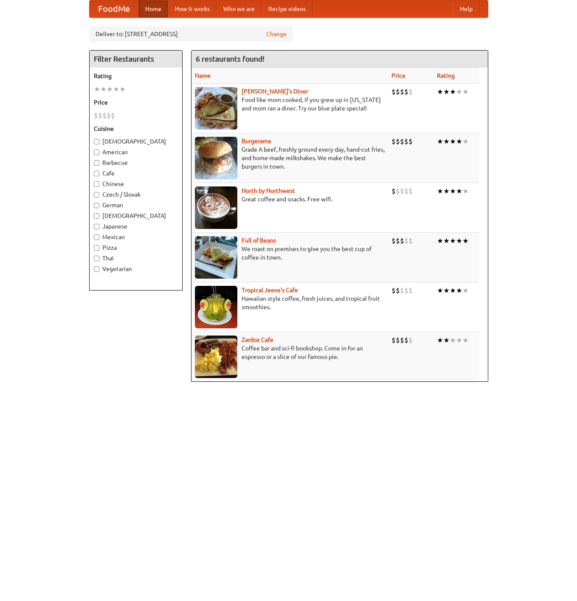 This screenshot has width=577, height=601. Describe the element at coordinates (96, 195) in the screenshot. I see `input: Czech / Slovak` at that location.